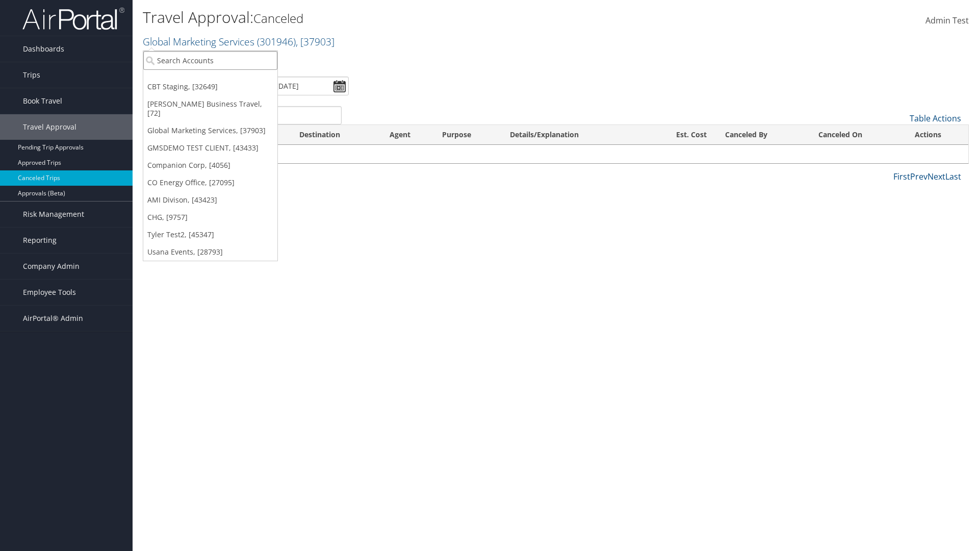 The height and width of the screenshot is (551, 979). Describe the element at coordinates (210, 131) in the screenshot. I see `a: Global Marketing Services, [37903]` at that location.